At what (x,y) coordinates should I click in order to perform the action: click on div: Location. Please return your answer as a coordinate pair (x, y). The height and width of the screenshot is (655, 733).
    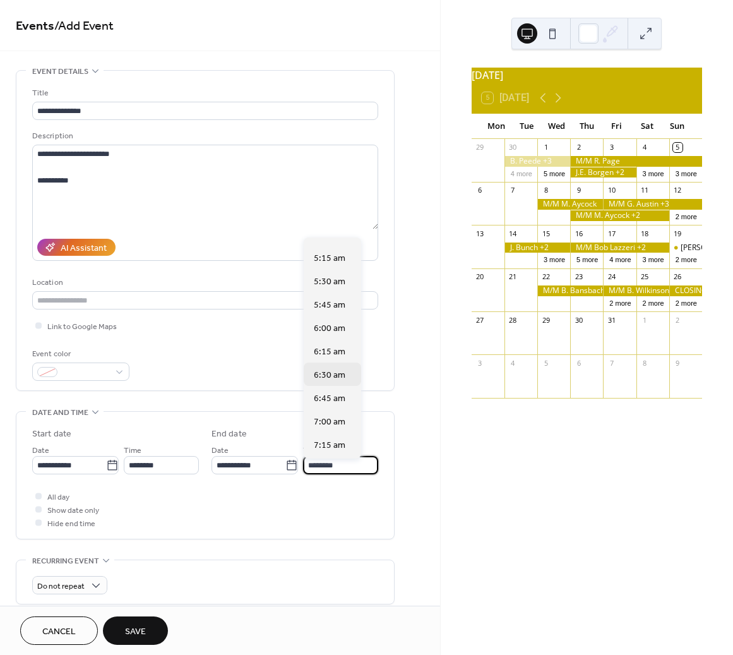
    Looking at the image, I should click on (204, 282).